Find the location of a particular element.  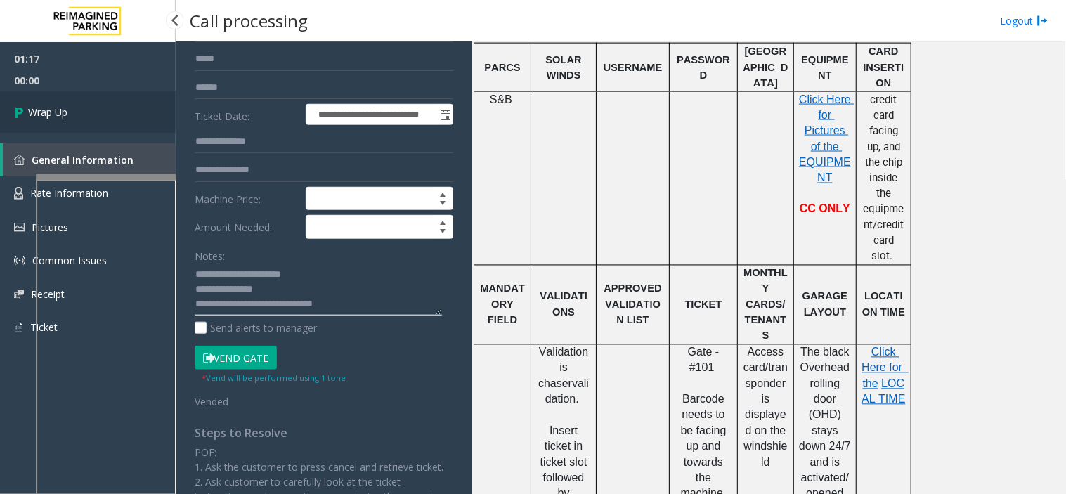

span: TICKET is located at coordinates (703, 305).